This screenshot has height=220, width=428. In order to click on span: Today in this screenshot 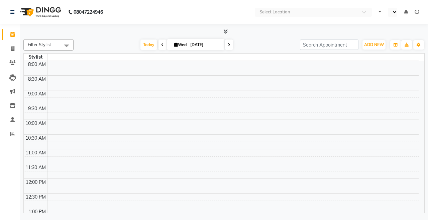, I will do `click(149, 45)`.